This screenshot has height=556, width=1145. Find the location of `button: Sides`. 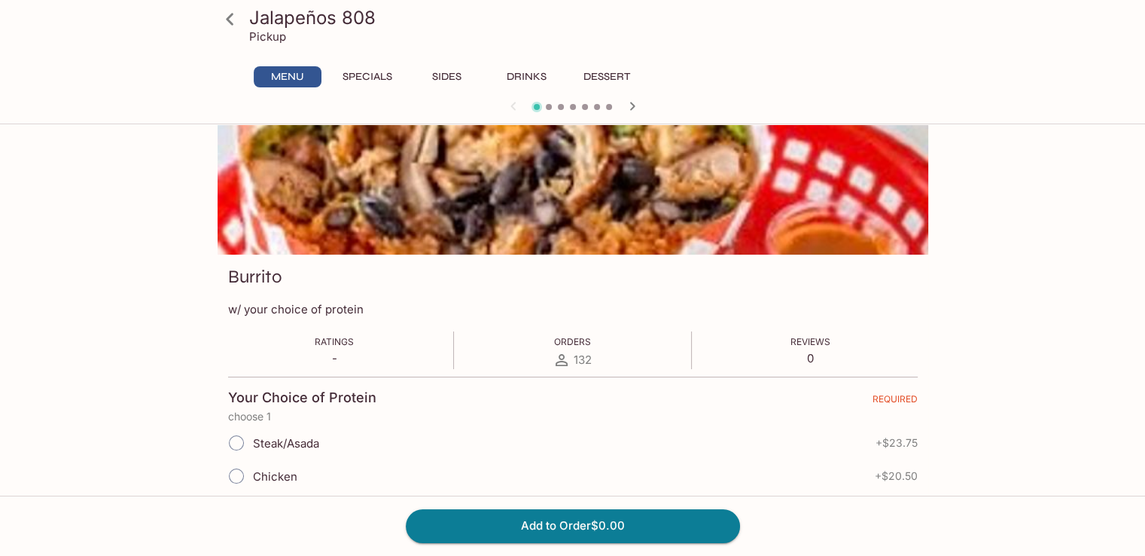

button: Sides is located at coordinates (447, 77).